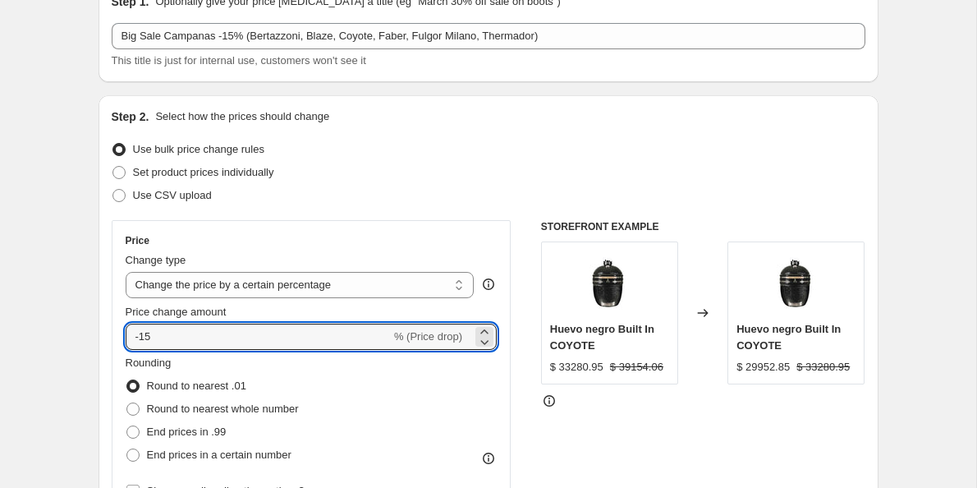  What do you see at coordinates (258, 337) in the screenshot?
I see `input: -15` at bounding box center [258, 337].